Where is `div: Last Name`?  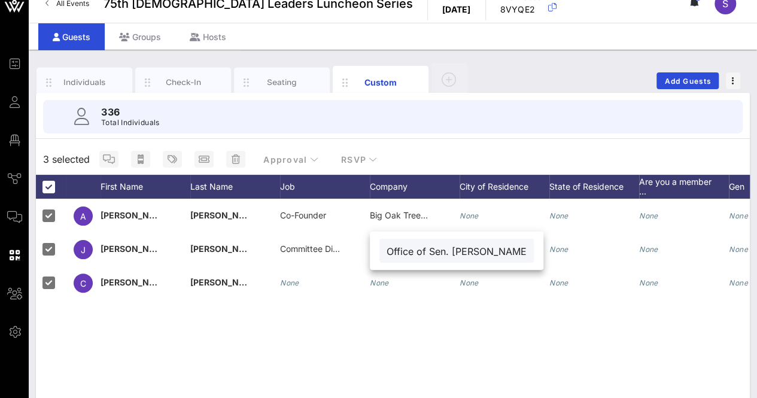 div: Last Name is located at coordinates (235, 187).